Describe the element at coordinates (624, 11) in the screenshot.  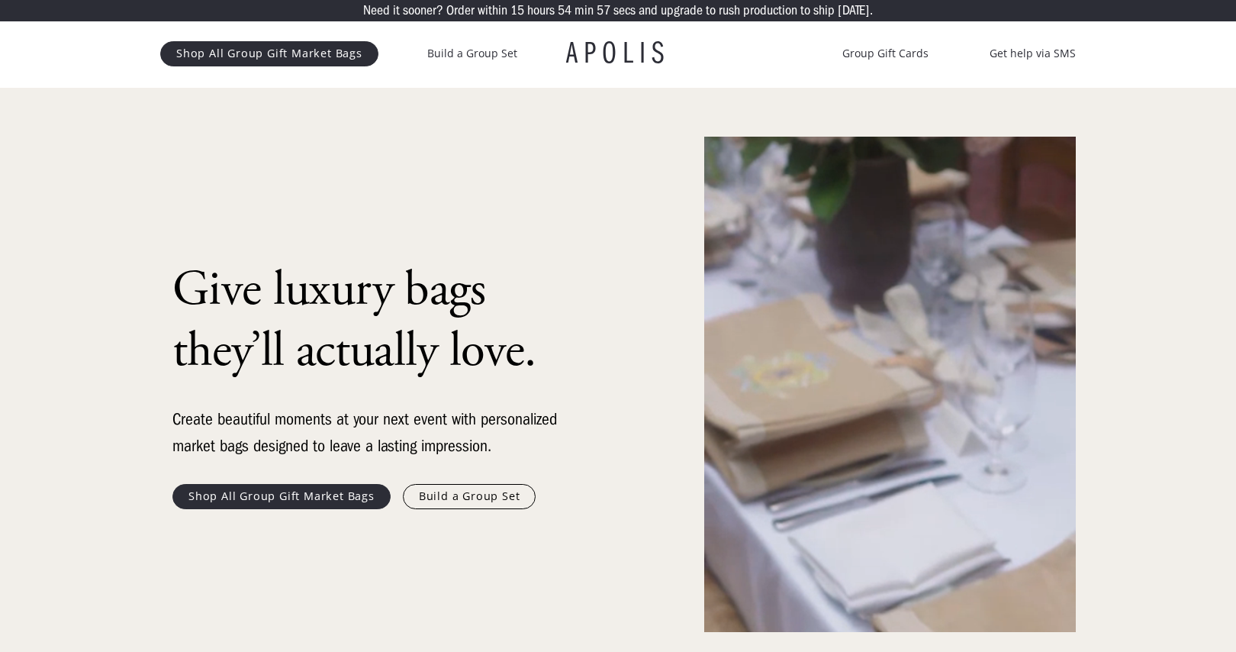
I see `p: secs` at that location.